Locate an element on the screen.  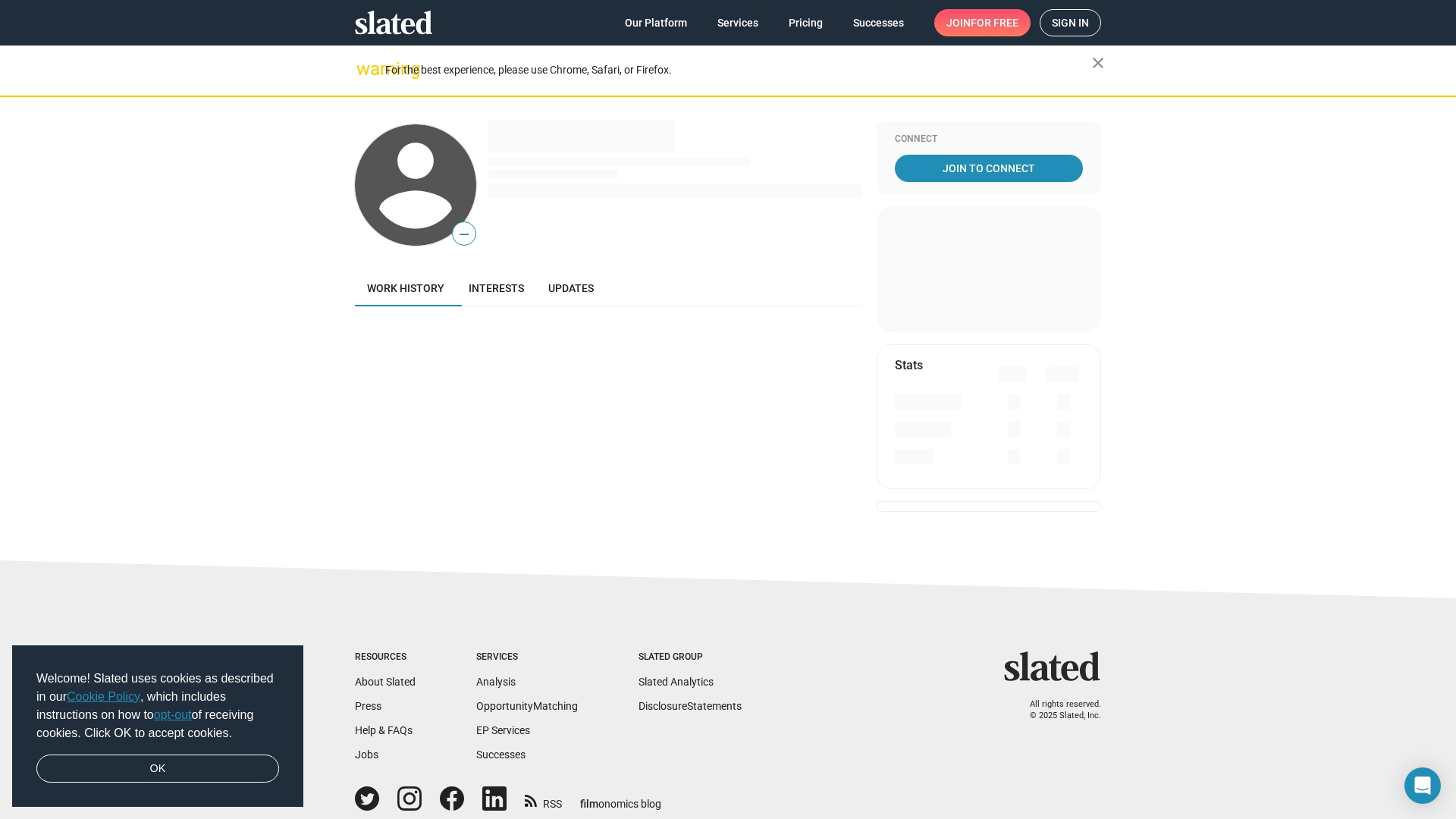
span: Updates is located at coordinates (571, 288).